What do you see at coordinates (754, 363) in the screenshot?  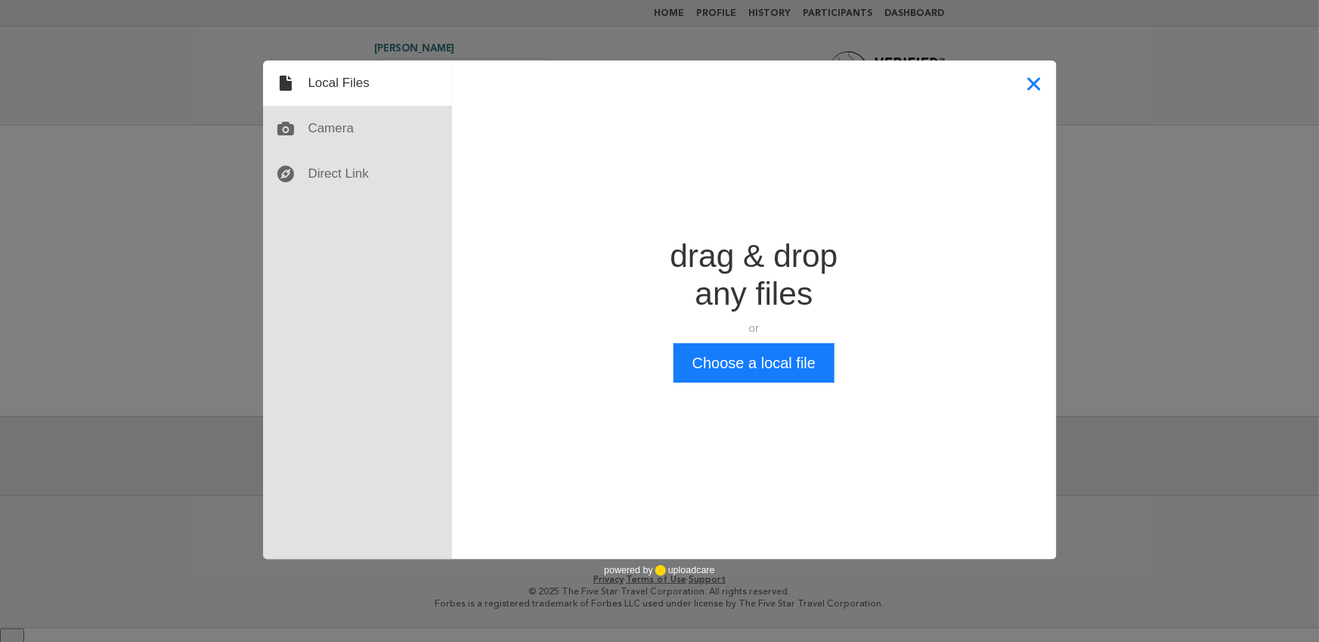 I see `button: Choose a local file` at bounding box center [754, 363].